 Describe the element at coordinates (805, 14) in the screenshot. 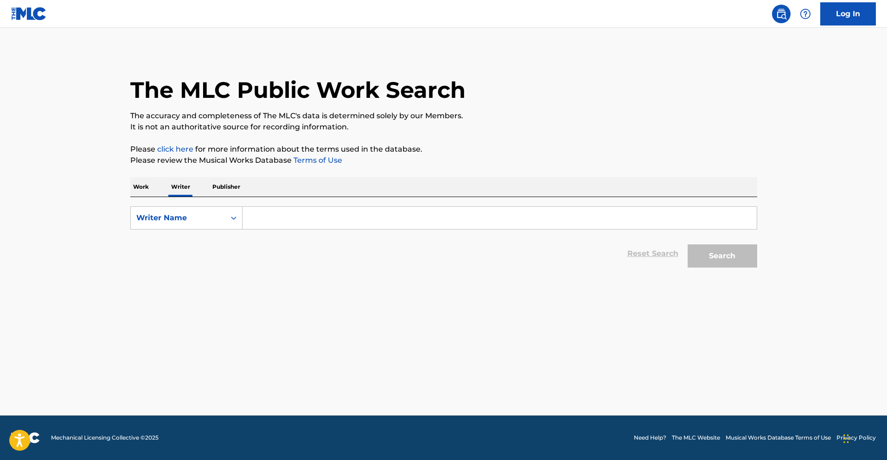

I see `div: Help` at that location.